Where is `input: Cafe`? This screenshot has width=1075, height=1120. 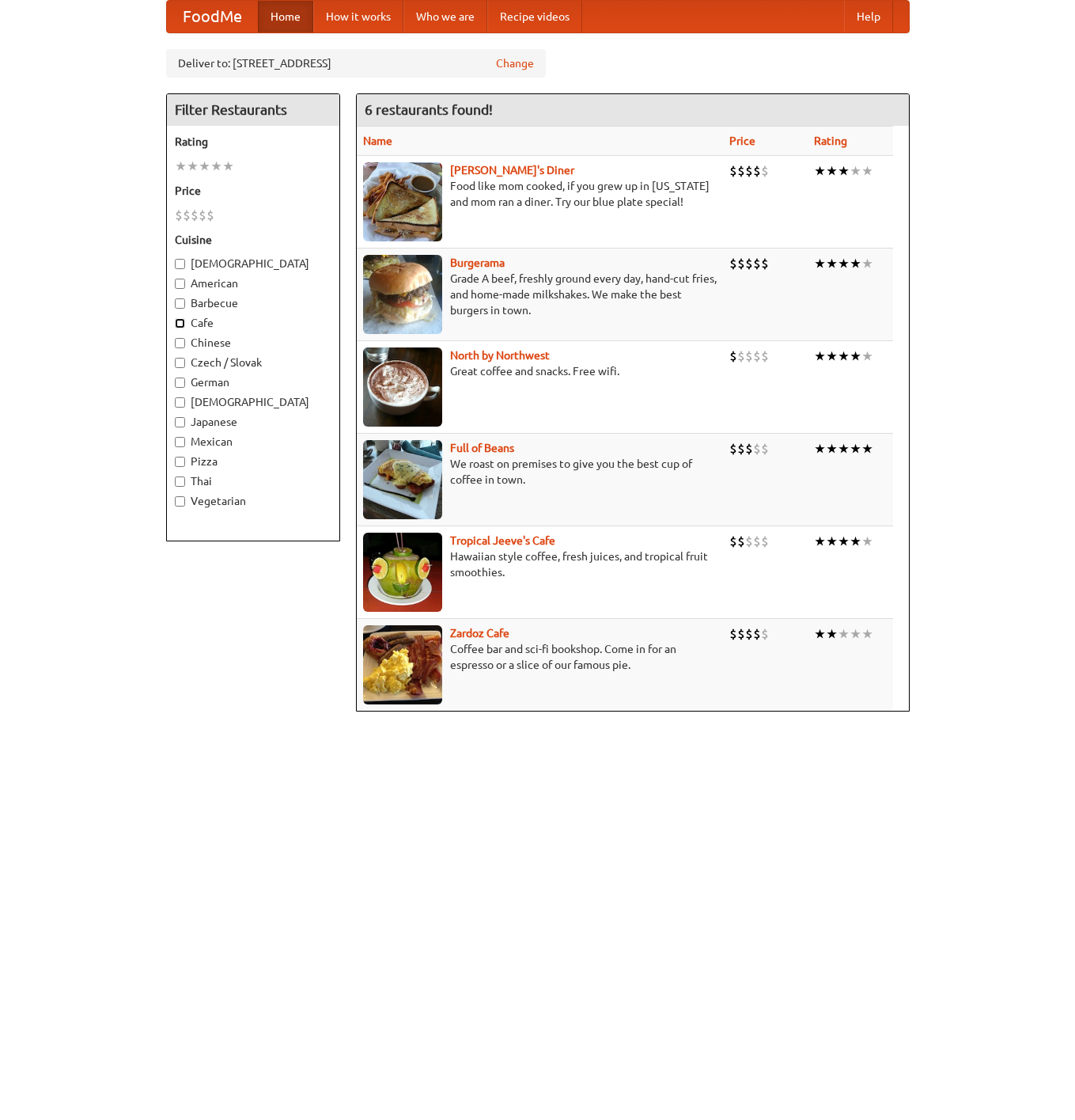
input: Cafe is located at coordinates (180, 323).